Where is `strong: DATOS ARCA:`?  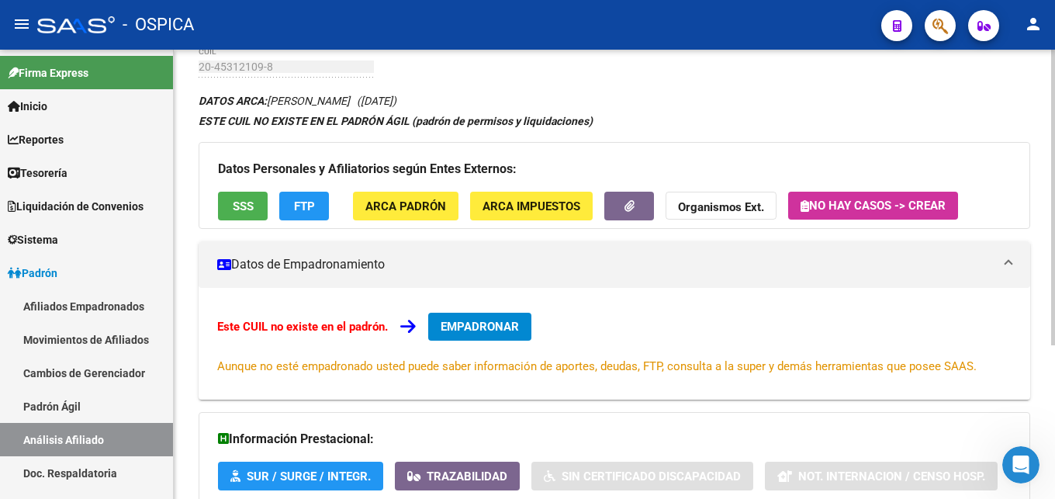
strong: DATOS ARCA: is located at coordinates (233, 101).